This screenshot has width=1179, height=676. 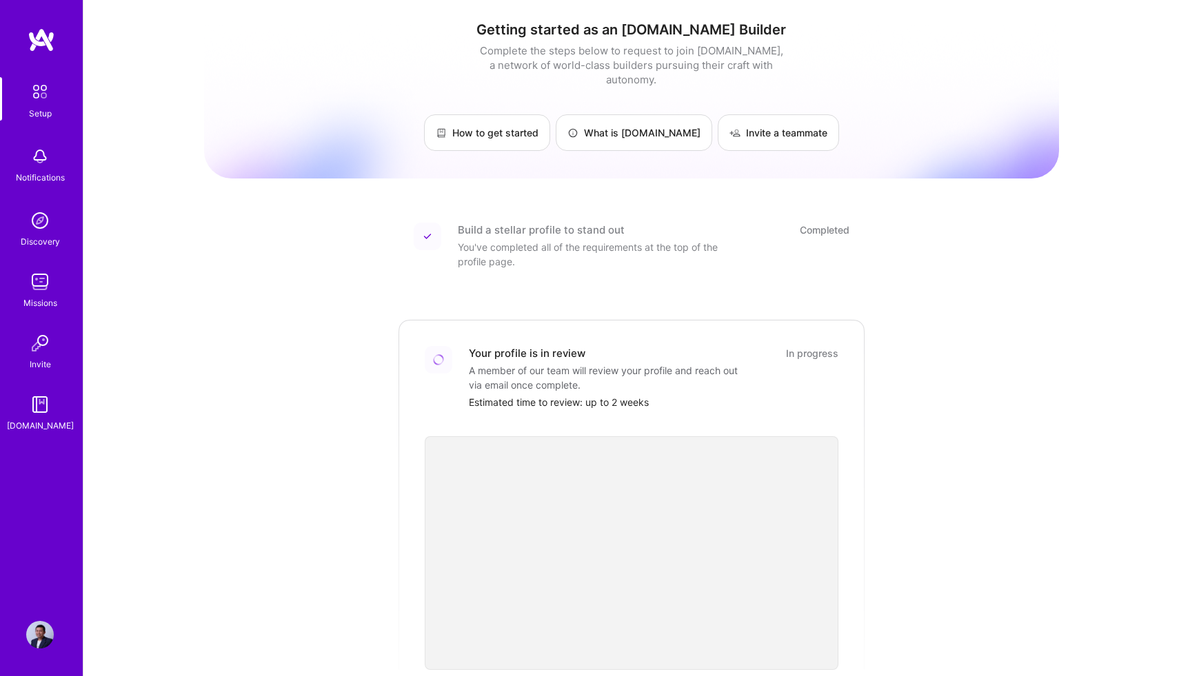 I want to click on div: You've completed all of the requirements at the top of the profile page., so click(x=596, y=254).